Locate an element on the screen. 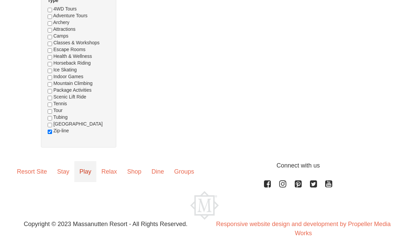 The width and height of the screenshot is (409, 244). a: Stay is located at coordinates (63, 171).